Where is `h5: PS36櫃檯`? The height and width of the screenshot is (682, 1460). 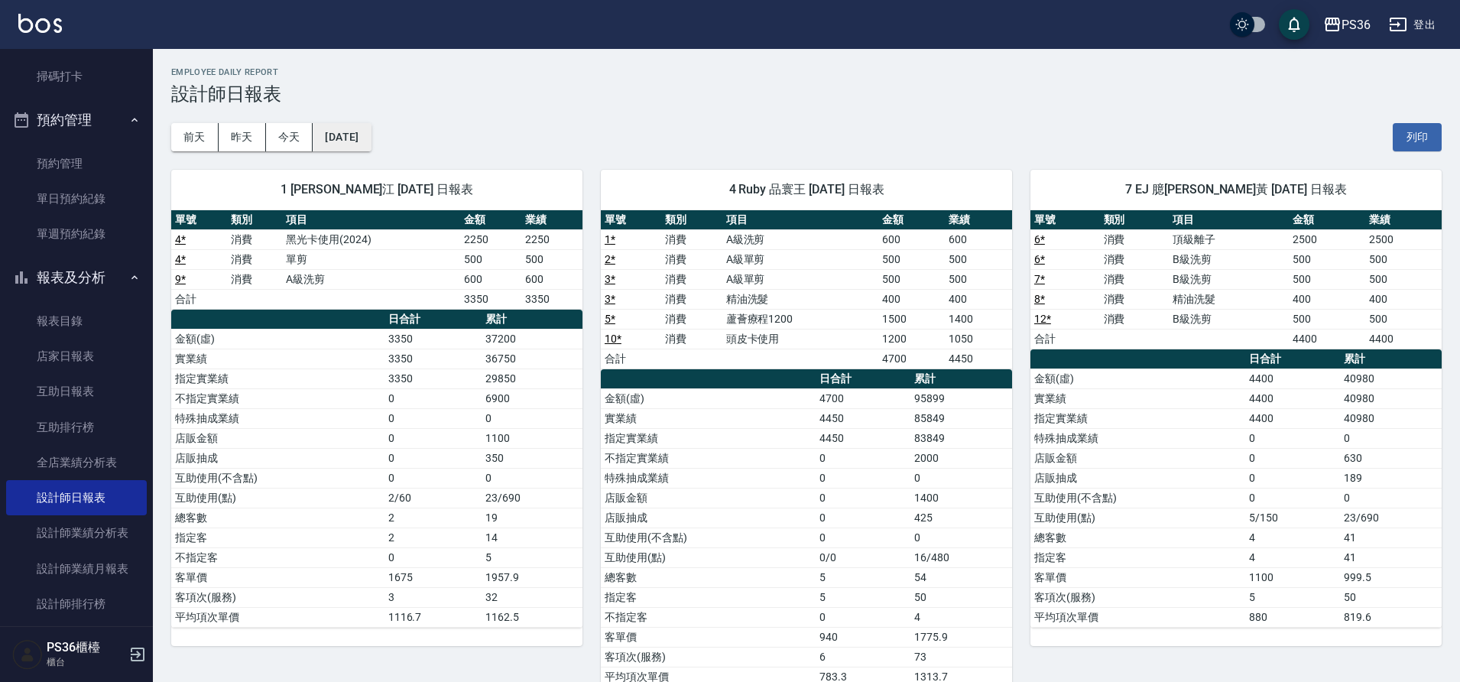 h5: PS36櫃檯 is located at coordinates (86, 648).